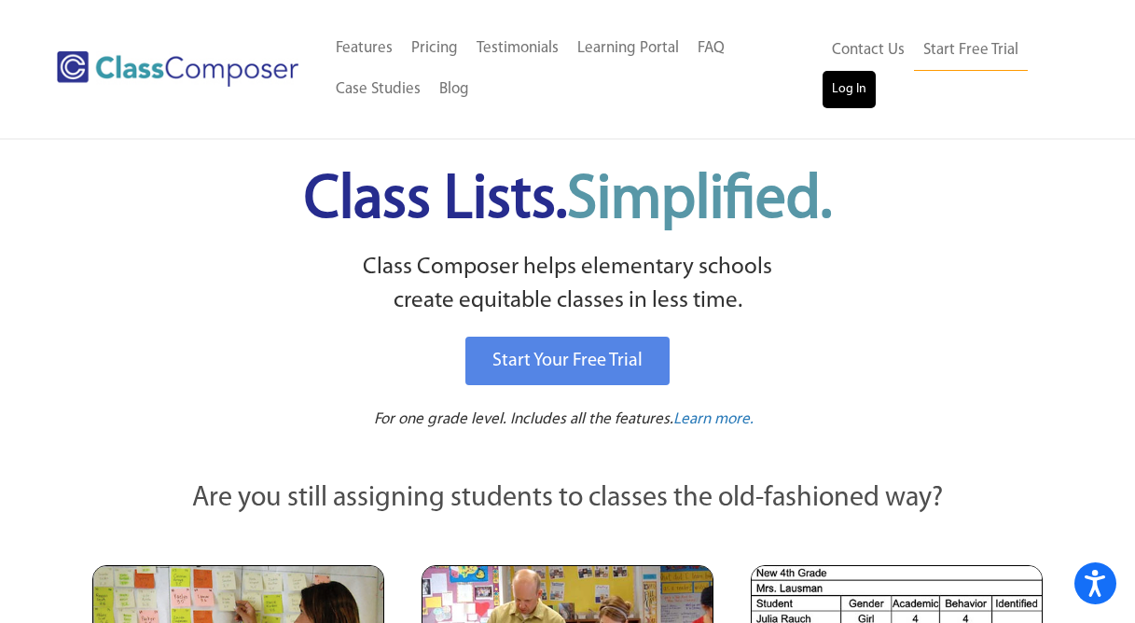 This screenshot has height=623, width=1135. What do you see at coordinates (568, 284) in the screenshot?
I see `p: Class Composer helps elementary schools create equitable classes in less time.` at bounding box center [568, 284].